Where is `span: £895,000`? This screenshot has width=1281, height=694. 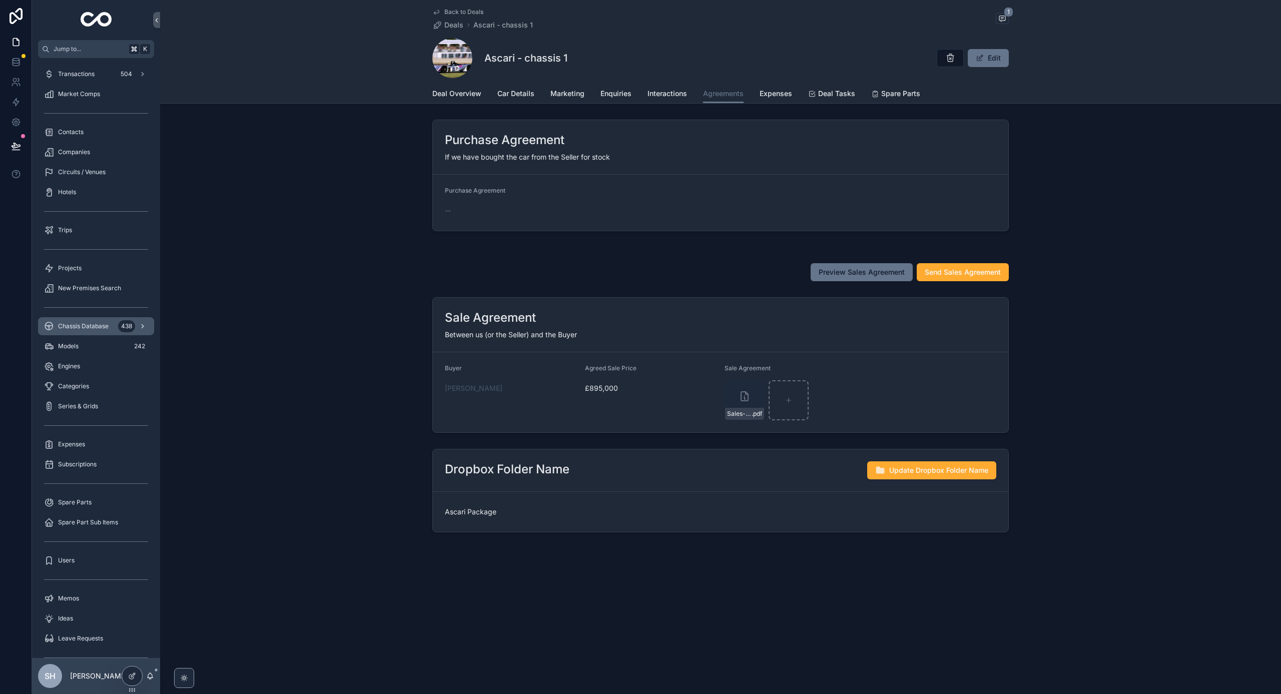 span: £895,000 is located at coordinates (651, 388).